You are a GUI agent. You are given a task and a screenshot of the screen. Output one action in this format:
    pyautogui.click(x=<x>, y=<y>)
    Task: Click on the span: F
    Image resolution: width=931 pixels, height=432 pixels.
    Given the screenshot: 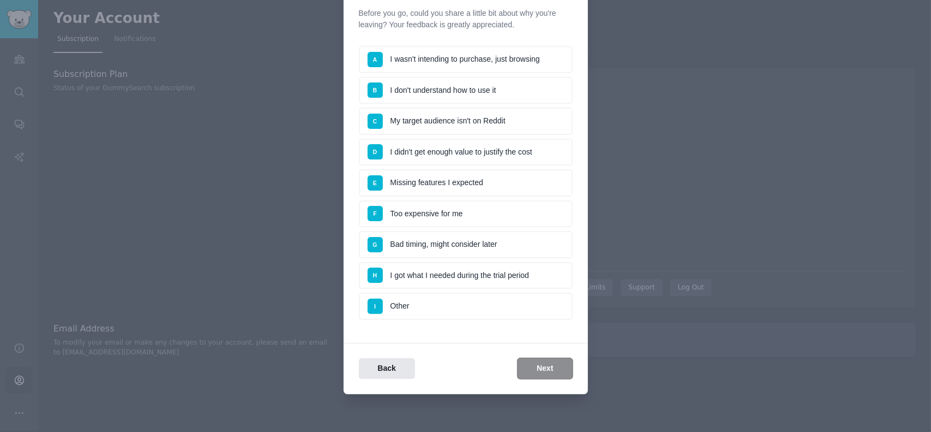 What is the action you would take?
    pyautogui.click(x=375, y=213)
    